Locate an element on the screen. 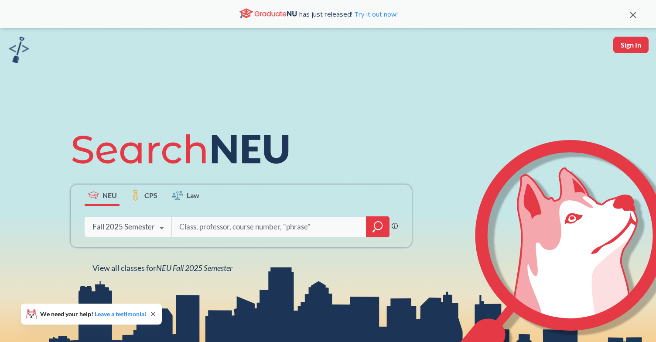 This screenshot has height=342, width=656. div: Fall 2025 Semester is located at coordinates (124, 227).